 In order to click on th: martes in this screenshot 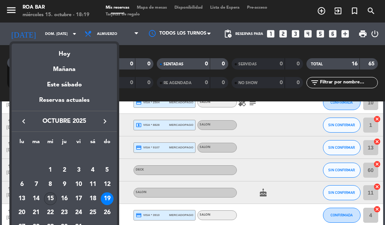, I will do `click(36, 143)`.